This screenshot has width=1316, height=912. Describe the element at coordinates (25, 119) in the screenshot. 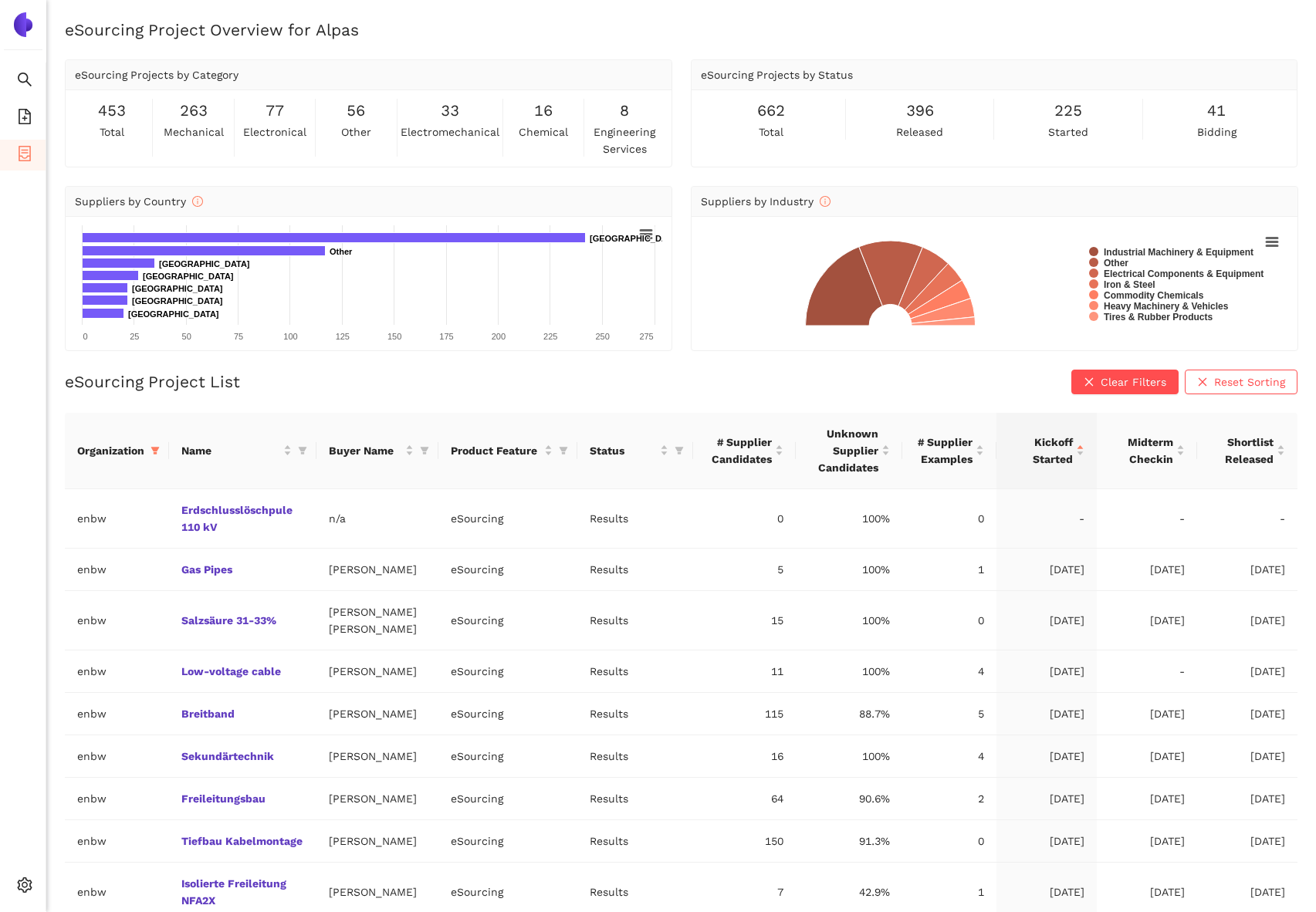

I see `span: file-add` at that location.